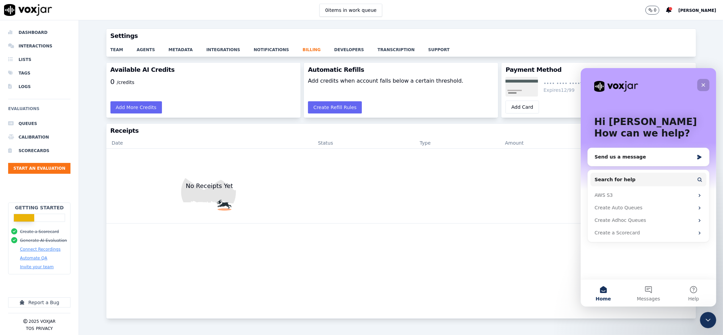 The height and width of the screenshot is (335, 723). I want to click on div: Add credits when account falls below a certain threshold., so click(386, 87).